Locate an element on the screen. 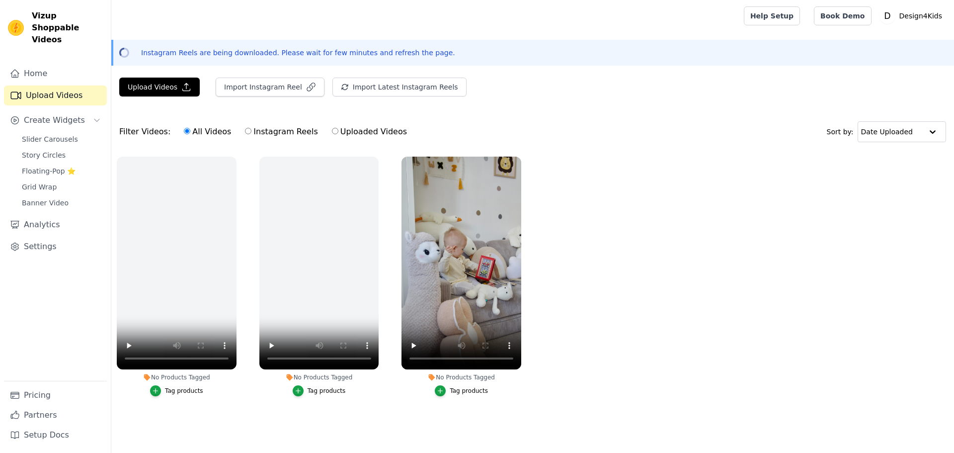 Image resolution: width=954 pixels, height=453 pixels. span: Story Circles is located at coordinates (44, 155).